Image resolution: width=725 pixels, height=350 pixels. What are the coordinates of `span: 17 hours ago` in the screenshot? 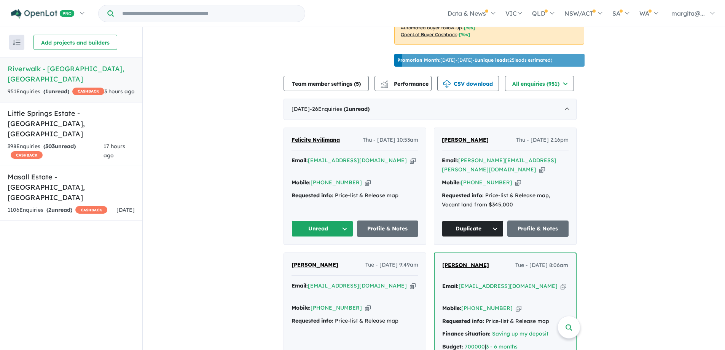 It's located at (114, 151).